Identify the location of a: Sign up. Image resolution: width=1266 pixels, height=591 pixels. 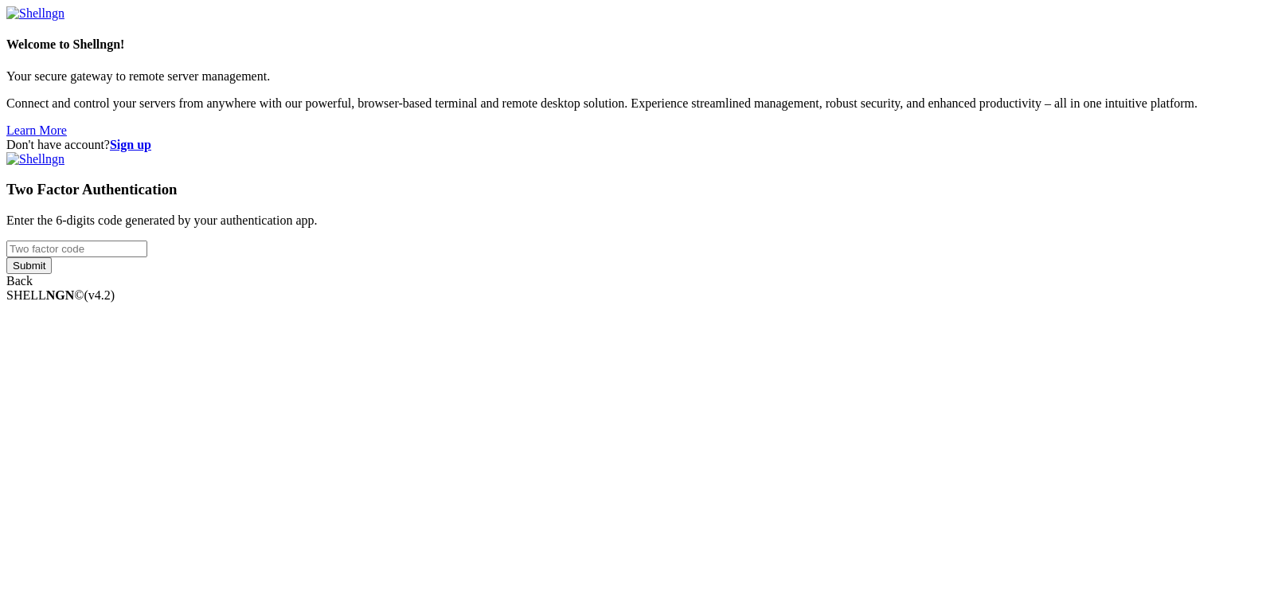
(131, 144).